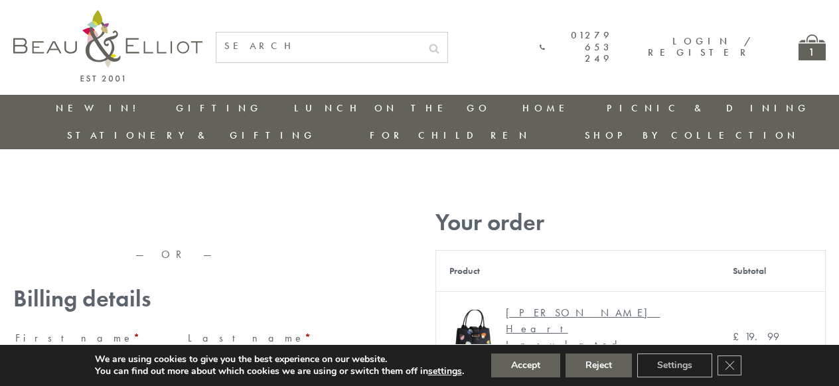 Image resolution: width=839 pixels, height=386 pixels. I want to click on a: Gifting, so click(219, 108).